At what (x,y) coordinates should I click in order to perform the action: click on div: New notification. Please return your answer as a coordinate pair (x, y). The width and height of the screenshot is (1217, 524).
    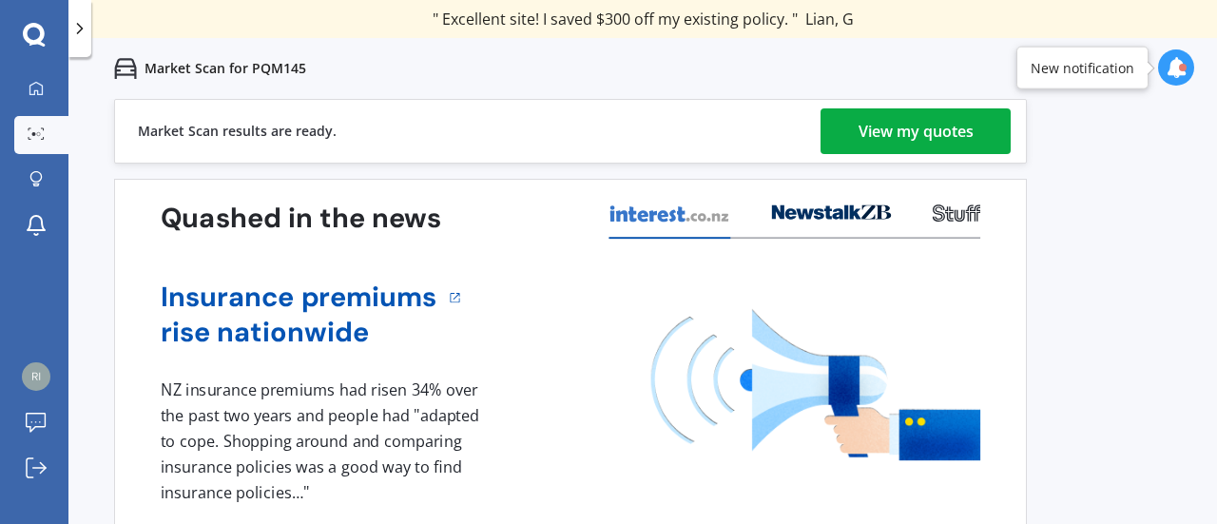
    Looking at the image, I should click on (1082, 67).